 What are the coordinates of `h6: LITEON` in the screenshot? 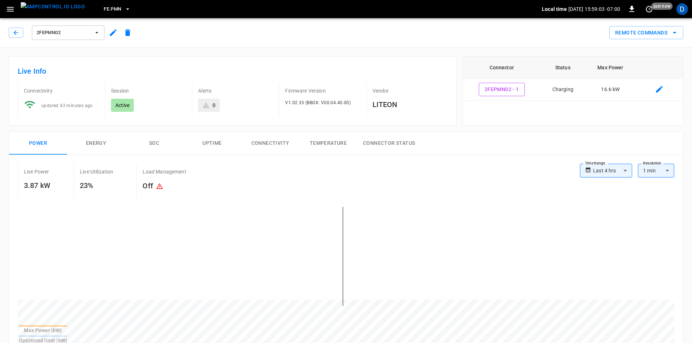 It's located at (410, 104).